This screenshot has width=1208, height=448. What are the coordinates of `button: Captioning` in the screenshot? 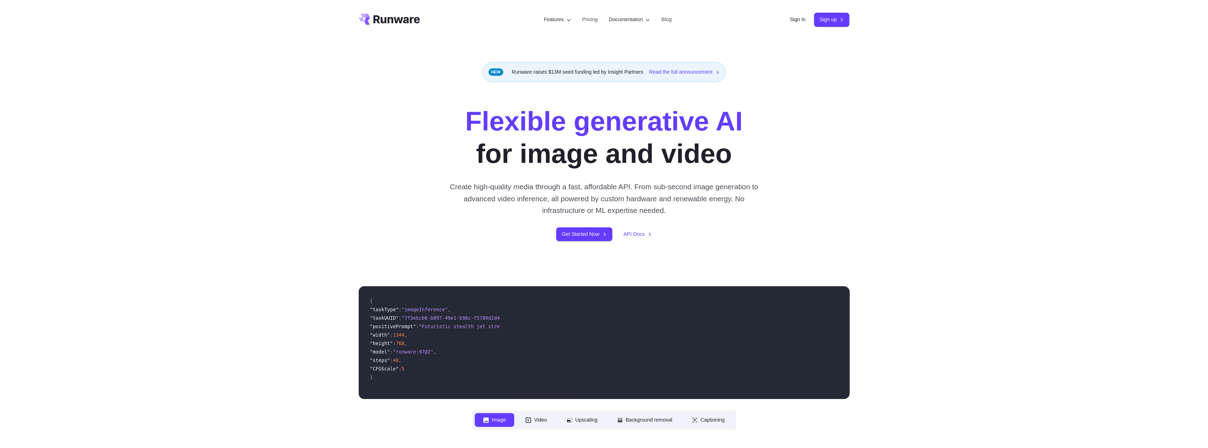 It's located at (708, 420).